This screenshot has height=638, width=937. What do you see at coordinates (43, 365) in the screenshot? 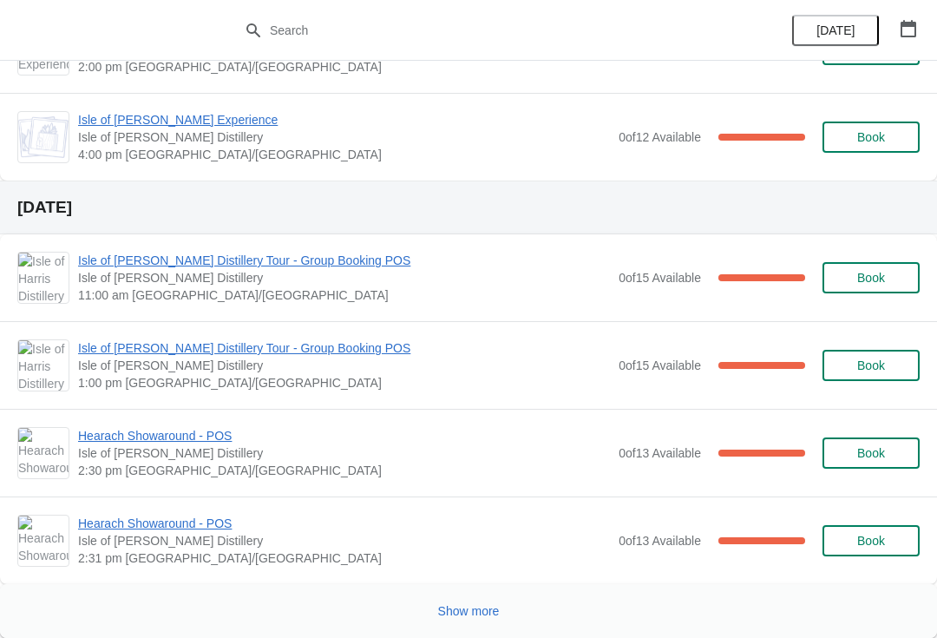
I see `img: Isle of Harris Distillery Tour - Group Booking POS | Isle of Harris Distillery | 1:00 pm Europe/L...` at bounding box center [43, 365].